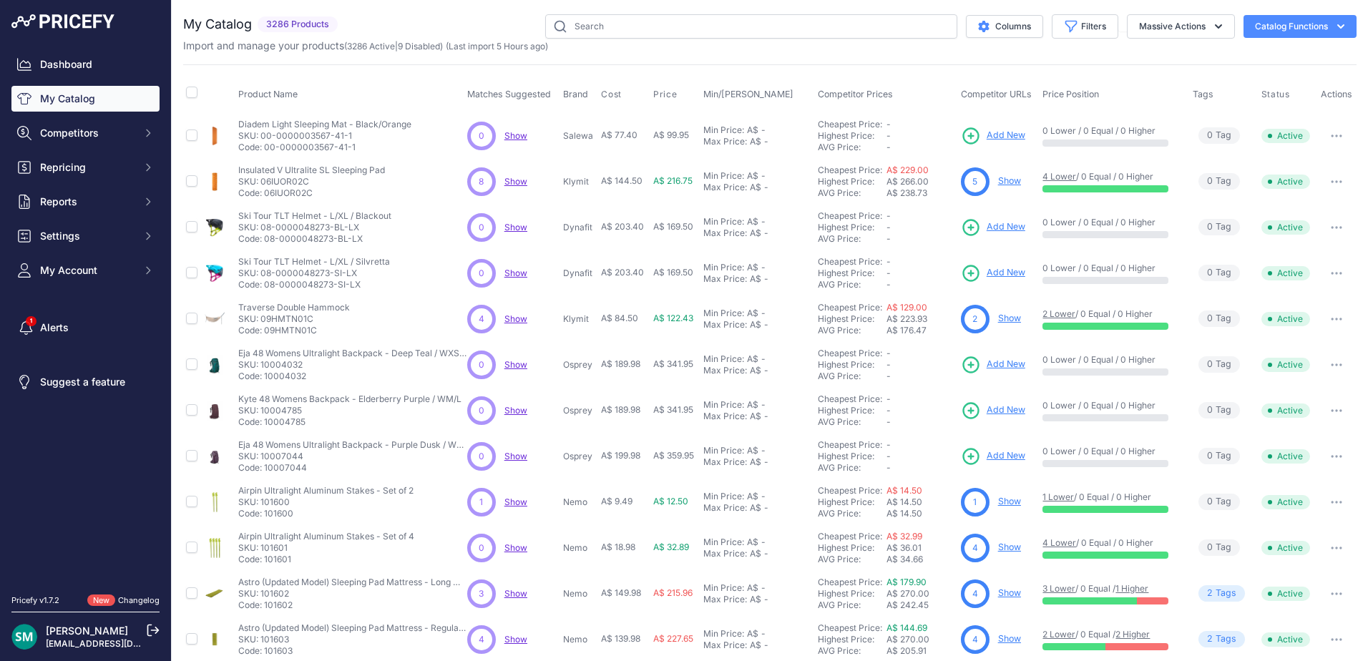 The height and width of the screenshot is (661, 1368). I want to click on span: Competitor Prices, so click(855, 94).